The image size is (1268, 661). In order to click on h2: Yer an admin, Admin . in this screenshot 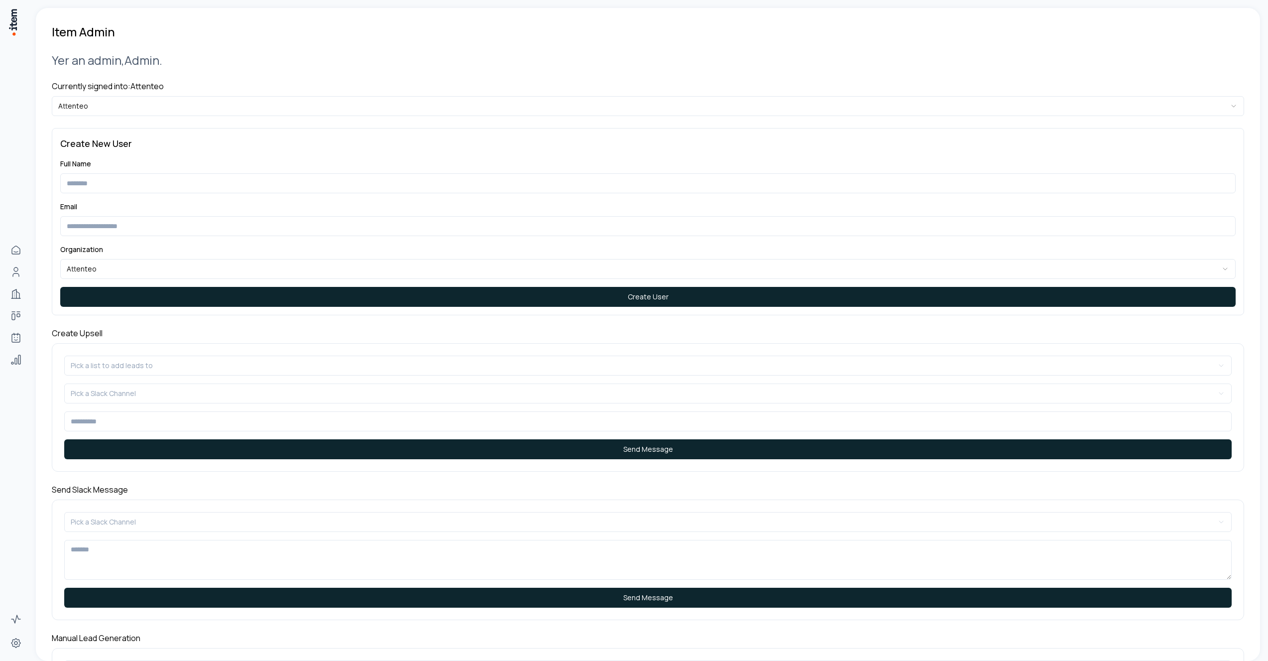, I will do `click(648, 60)`.